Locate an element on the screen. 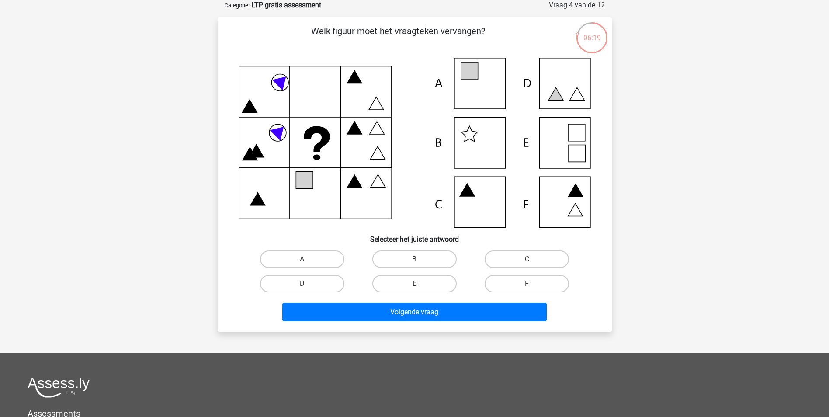  div: 06:19 is located at coordinates (592, 32).